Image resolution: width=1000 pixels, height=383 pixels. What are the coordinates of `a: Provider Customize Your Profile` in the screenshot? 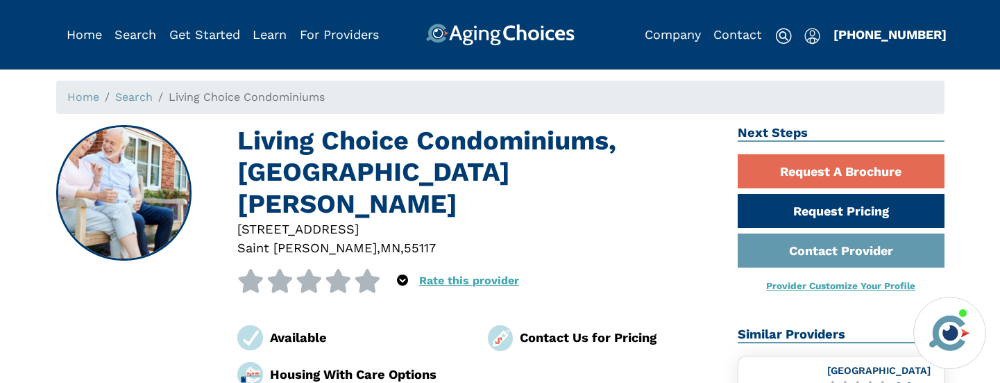 It's located at (841, 285).